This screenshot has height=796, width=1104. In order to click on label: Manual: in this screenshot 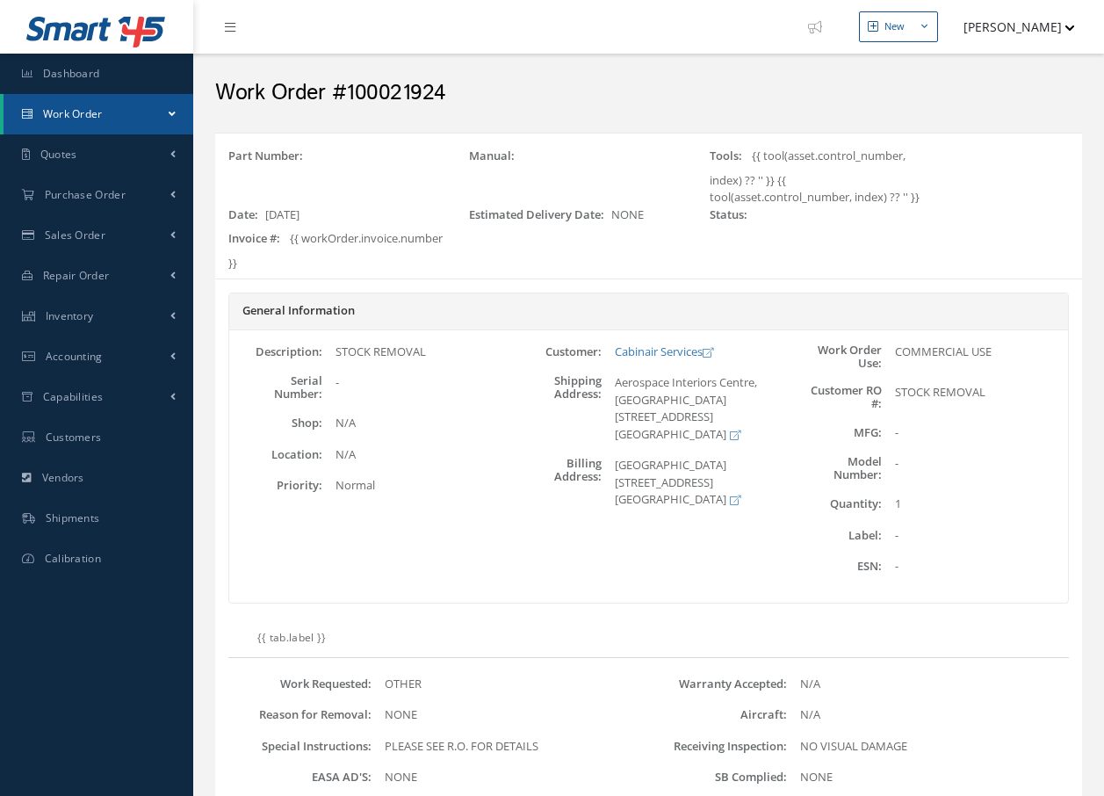, I will do `click(496, 156)`.